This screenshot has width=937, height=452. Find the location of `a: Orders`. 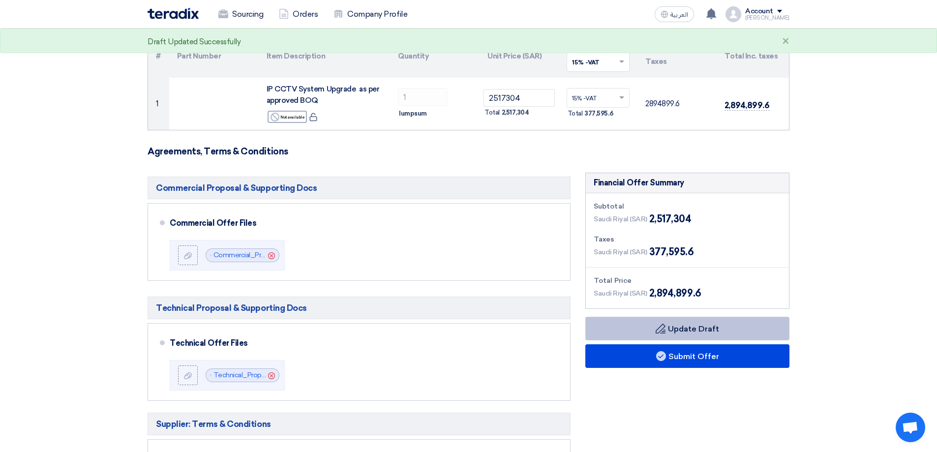

a: Orders is located at coordinates (298, 14).